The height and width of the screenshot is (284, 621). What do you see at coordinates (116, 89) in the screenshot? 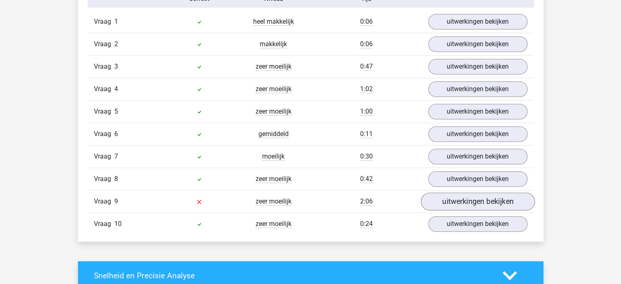
I see `span: 4` at bounding box center [116, 89].